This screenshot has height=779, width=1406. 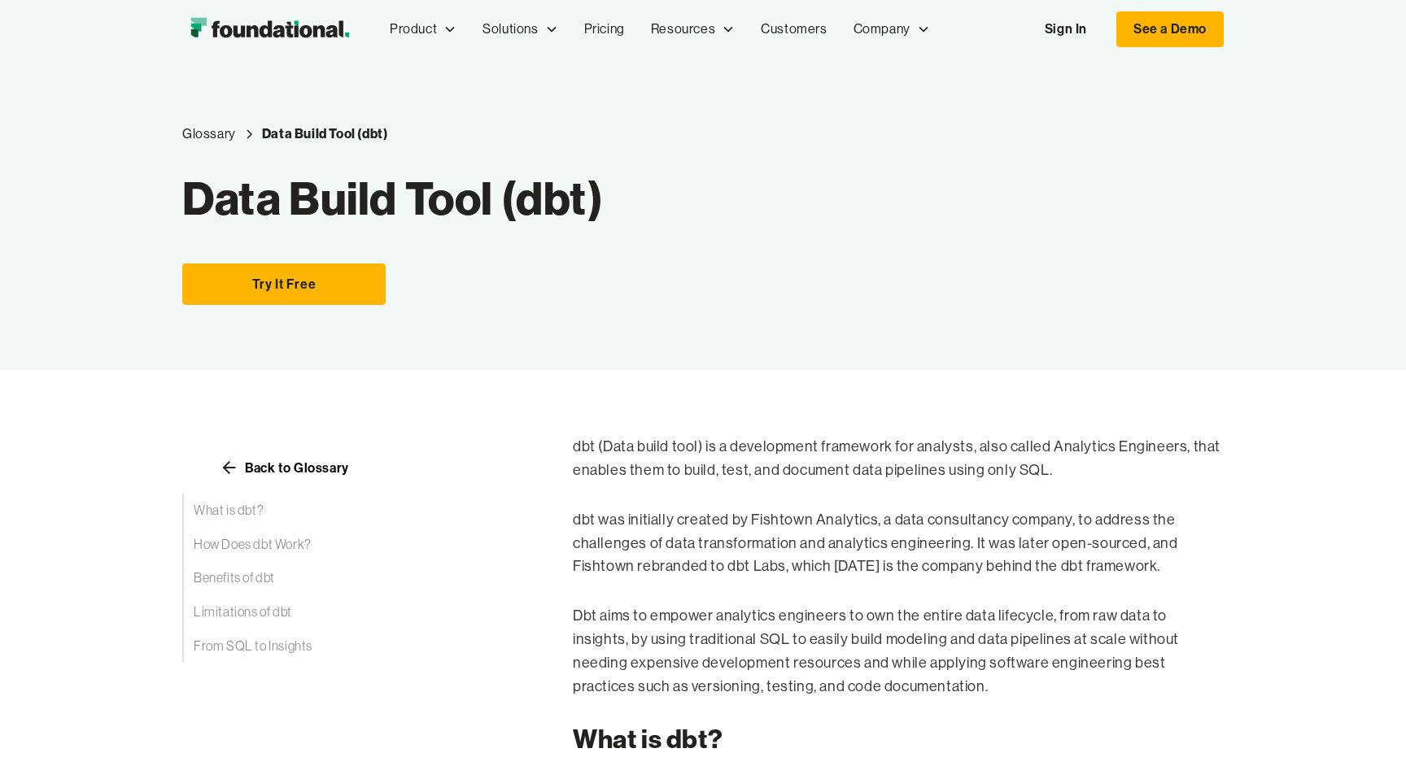 What do you see at coordinates (898, 459) in the screenshot?
I see `p: dbt (Data build tool) is a development framework for analysts, also called Analytics Engineers, t...` at bounding box center [898, 459].